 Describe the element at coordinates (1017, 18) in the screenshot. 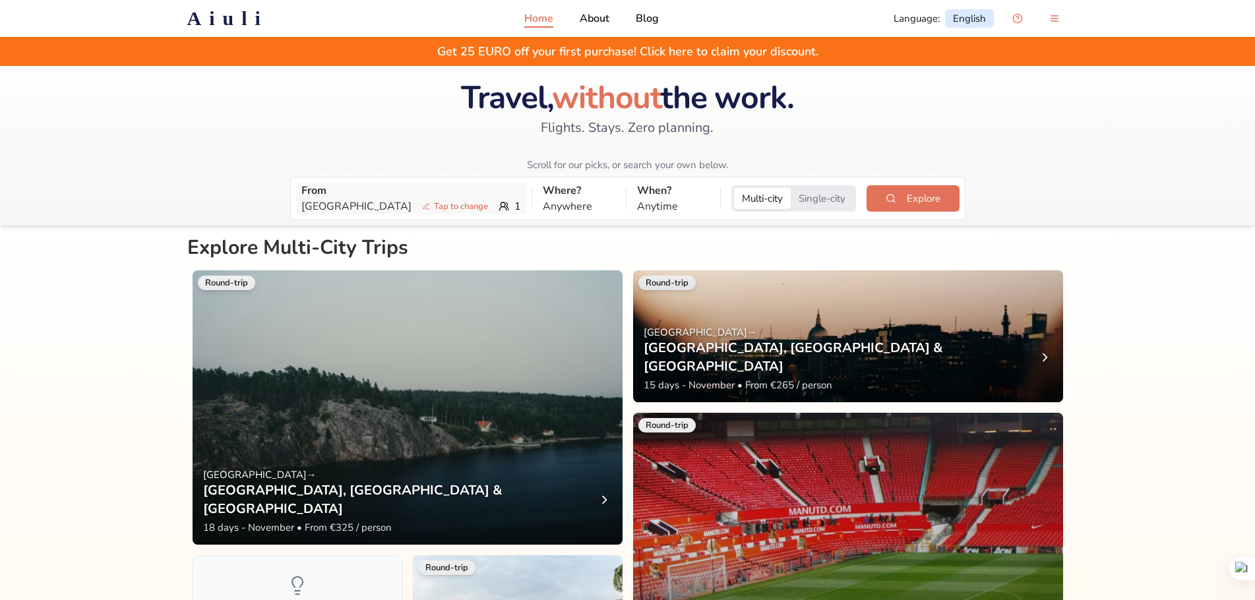

I see `button: Open support chat` at that location.